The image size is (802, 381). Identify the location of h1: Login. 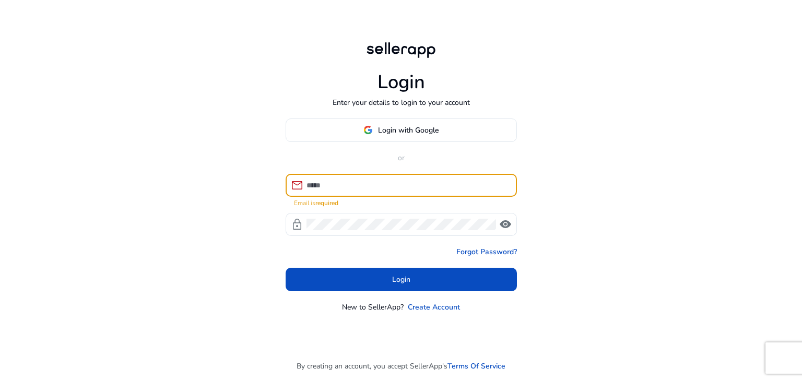
(401, 82).